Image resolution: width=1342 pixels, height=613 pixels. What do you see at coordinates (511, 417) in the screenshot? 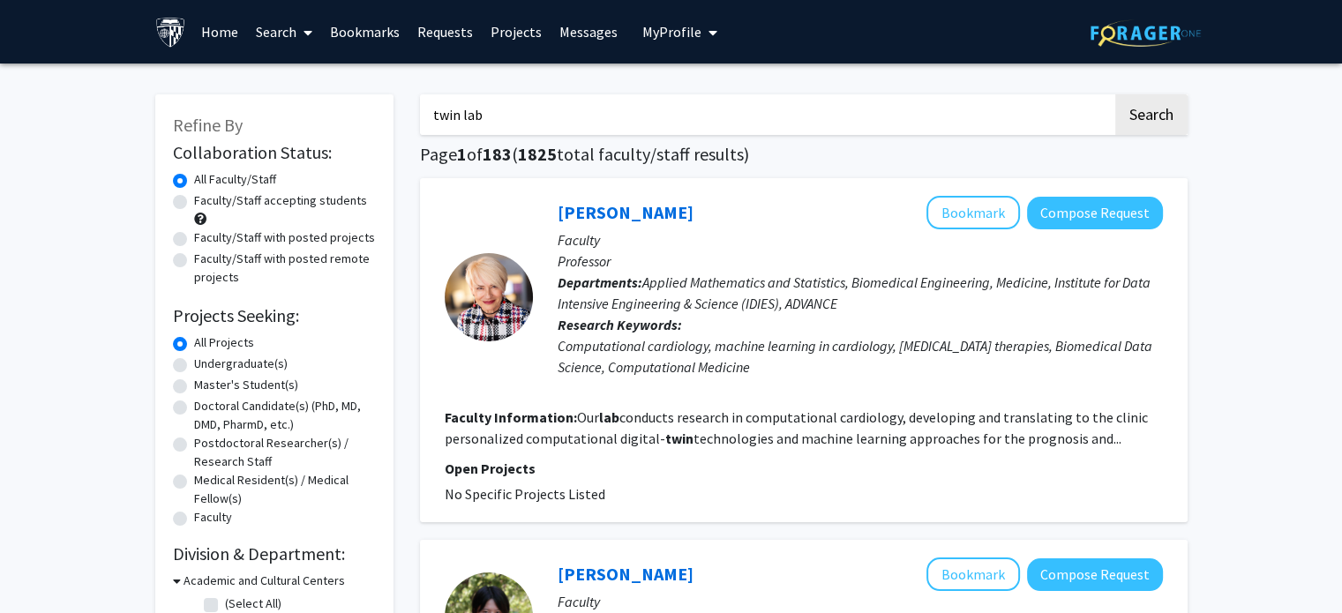
I see `b: Faculty Information:` at bounding box center [511, 417].